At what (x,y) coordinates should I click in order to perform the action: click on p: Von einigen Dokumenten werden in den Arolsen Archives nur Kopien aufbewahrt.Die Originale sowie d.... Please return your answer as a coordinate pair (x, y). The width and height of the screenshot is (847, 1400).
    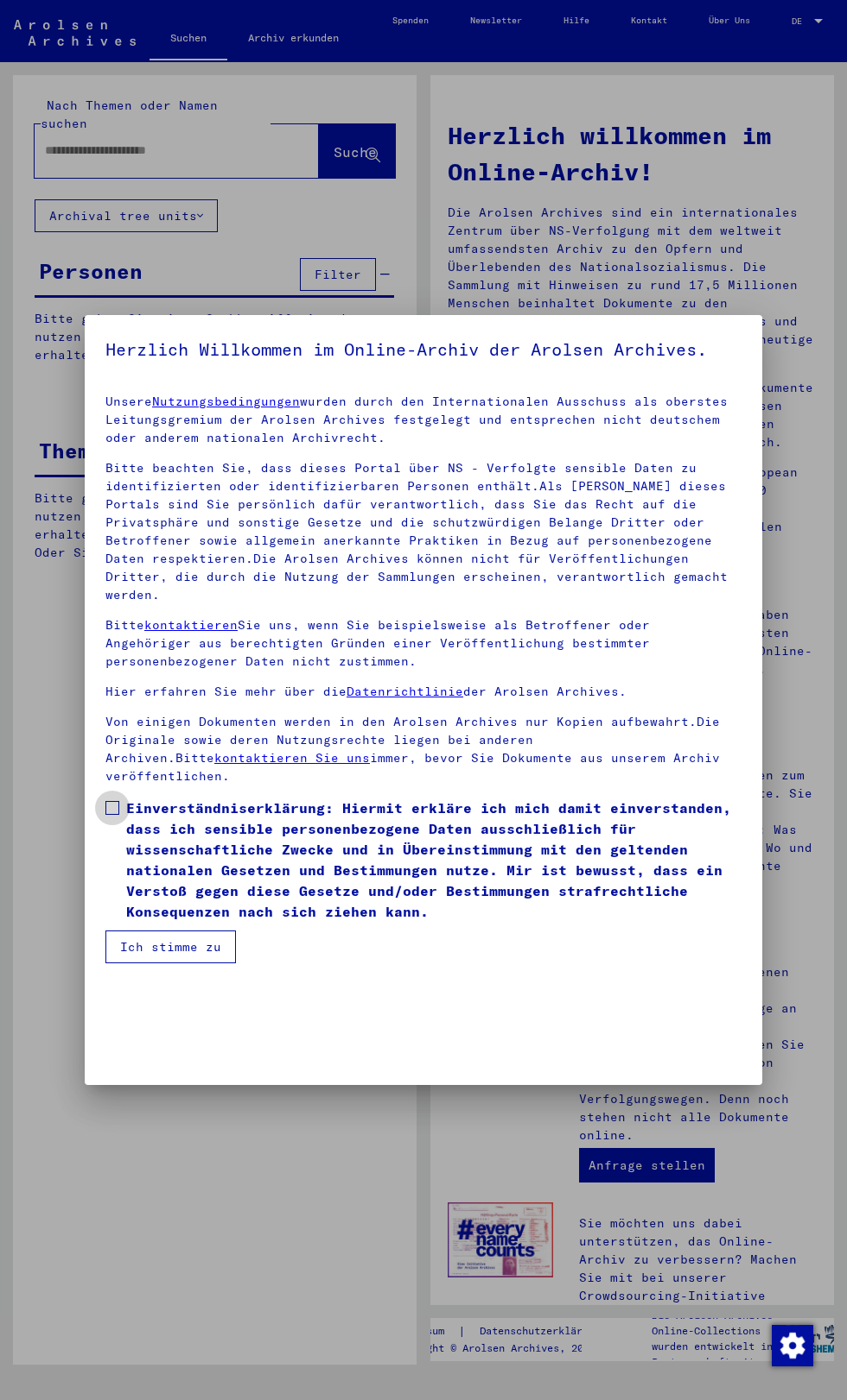
    Looking at the image, I should click on (424, 750).